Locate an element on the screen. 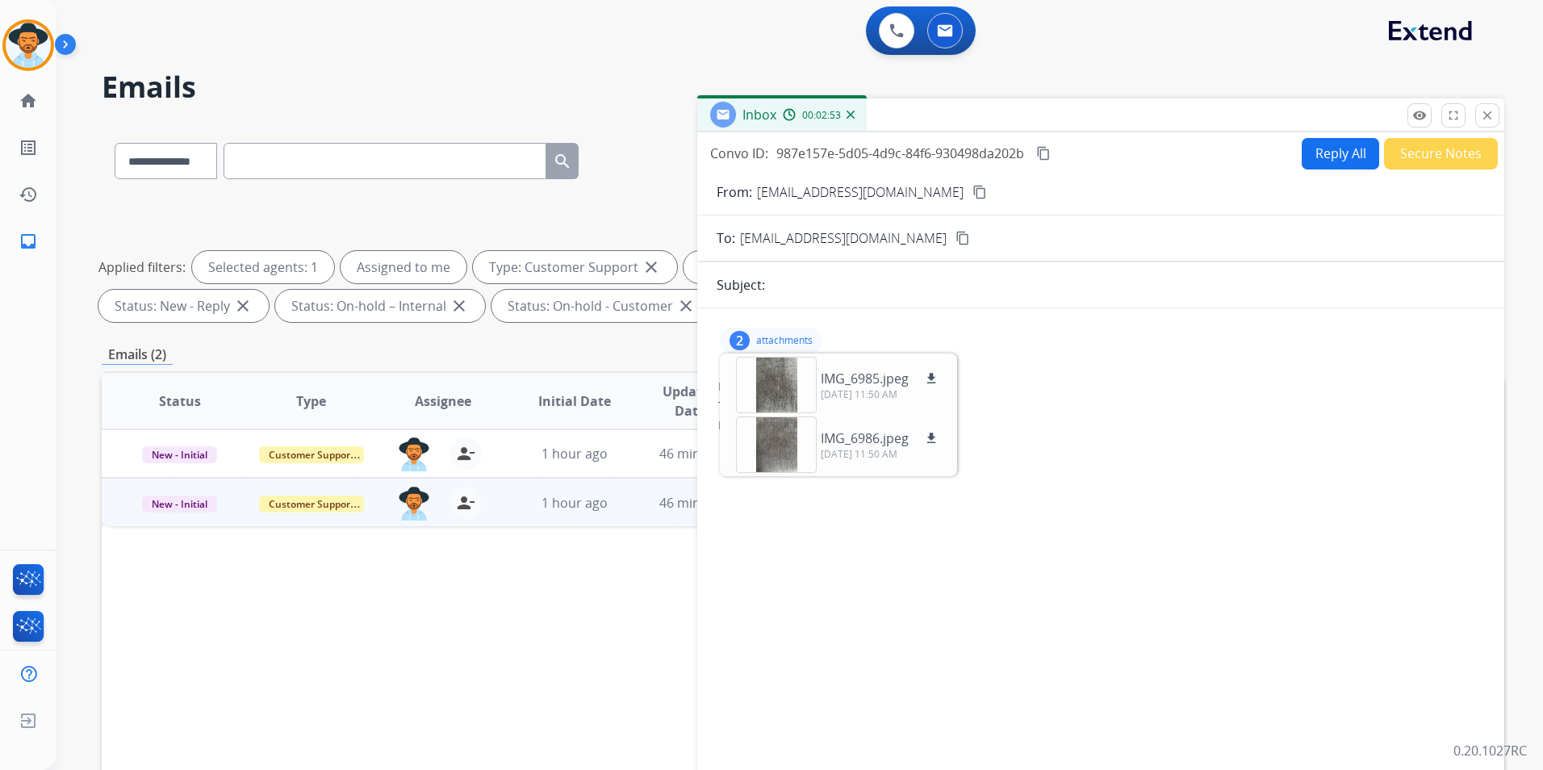 This screenshot has height=770, width=1543. div: Status: On-hold – Internal is located at coordinates (380, 306).